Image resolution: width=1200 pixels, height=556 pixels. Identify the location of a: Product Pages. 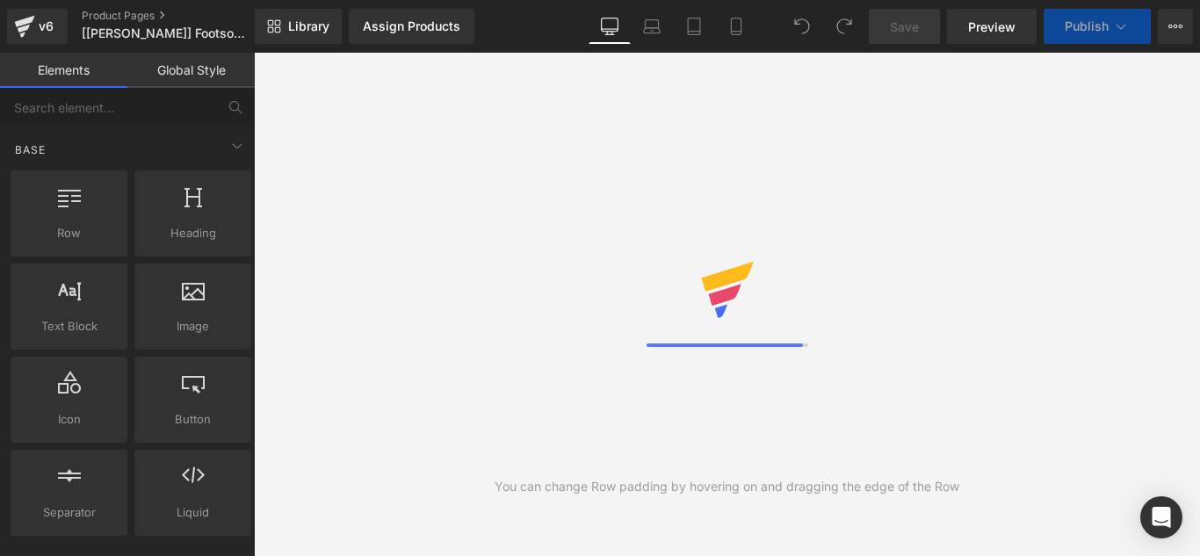
(183, 16).